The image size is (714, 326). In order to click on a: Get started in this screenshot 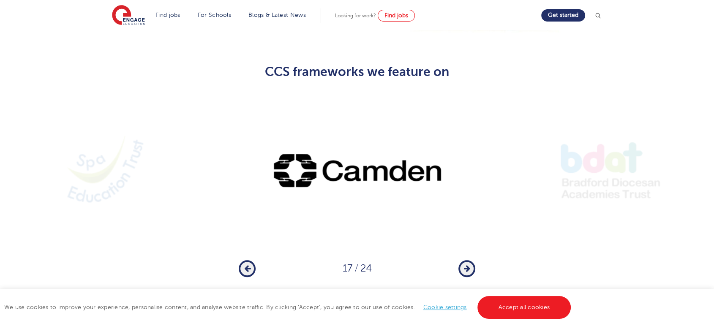, I will do `click(563, 15)`.